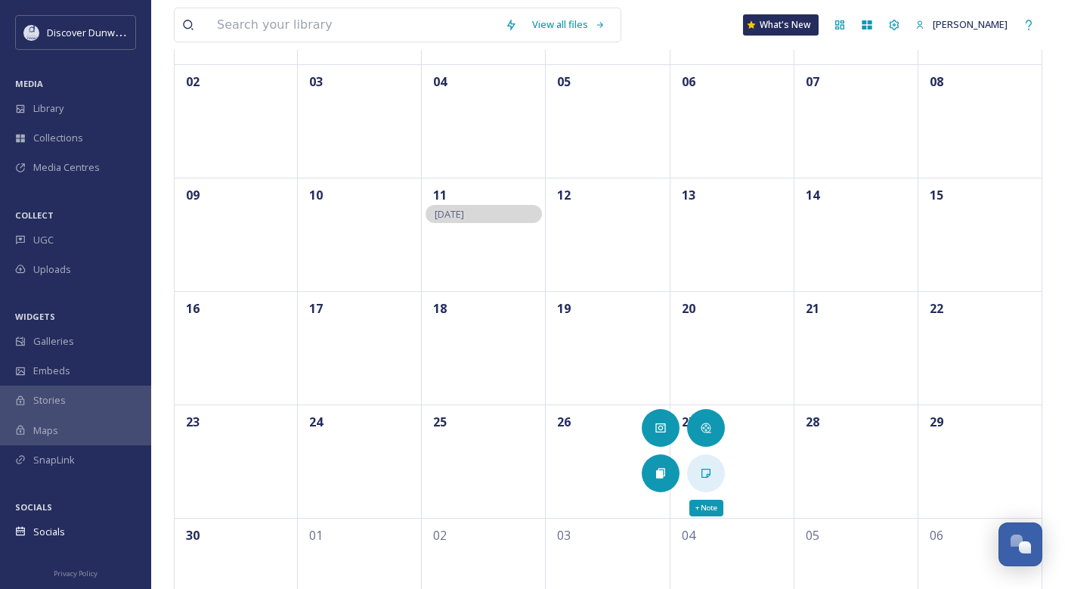 This screenshot has width=1065, height=589. I want to click on img: 696246f7-25b9-4a35-beec-0db6f57a4831.png, so click(32, 33).